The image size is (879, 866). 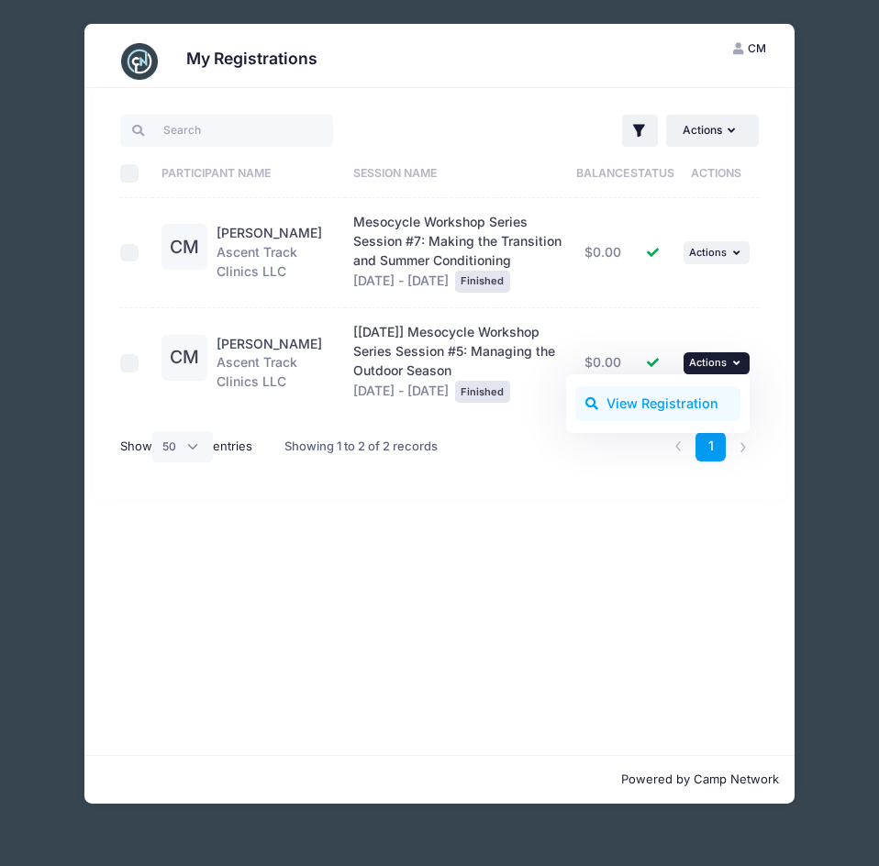 What do you see at coordinates (604, 173) in the screenshot?
I see `th: Balance: activate to sort column ascending` at bounding box center [604, 173].